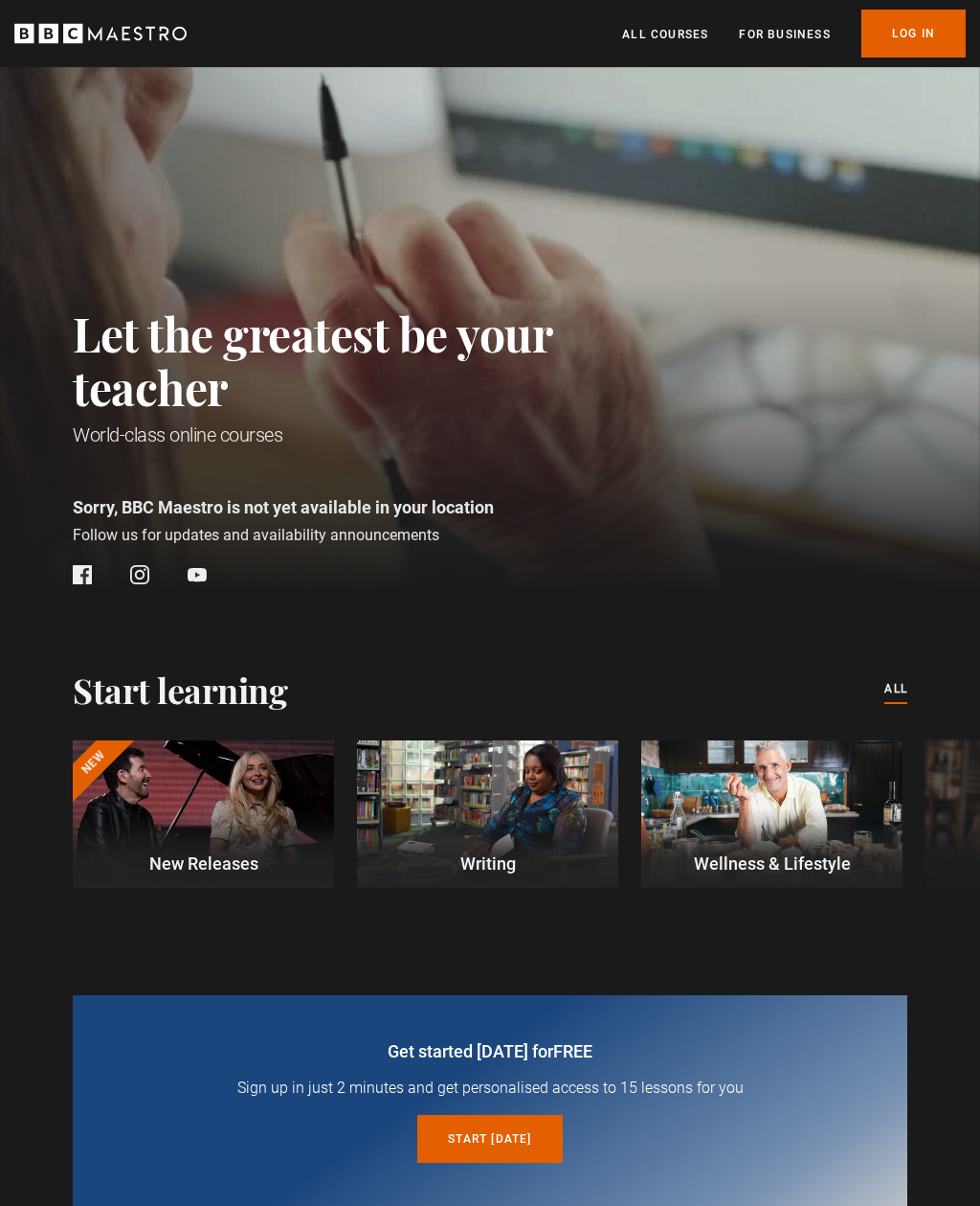 This screenshot has height=1206, width=980. I want to click on h2: Start learning, so click(180, 689).